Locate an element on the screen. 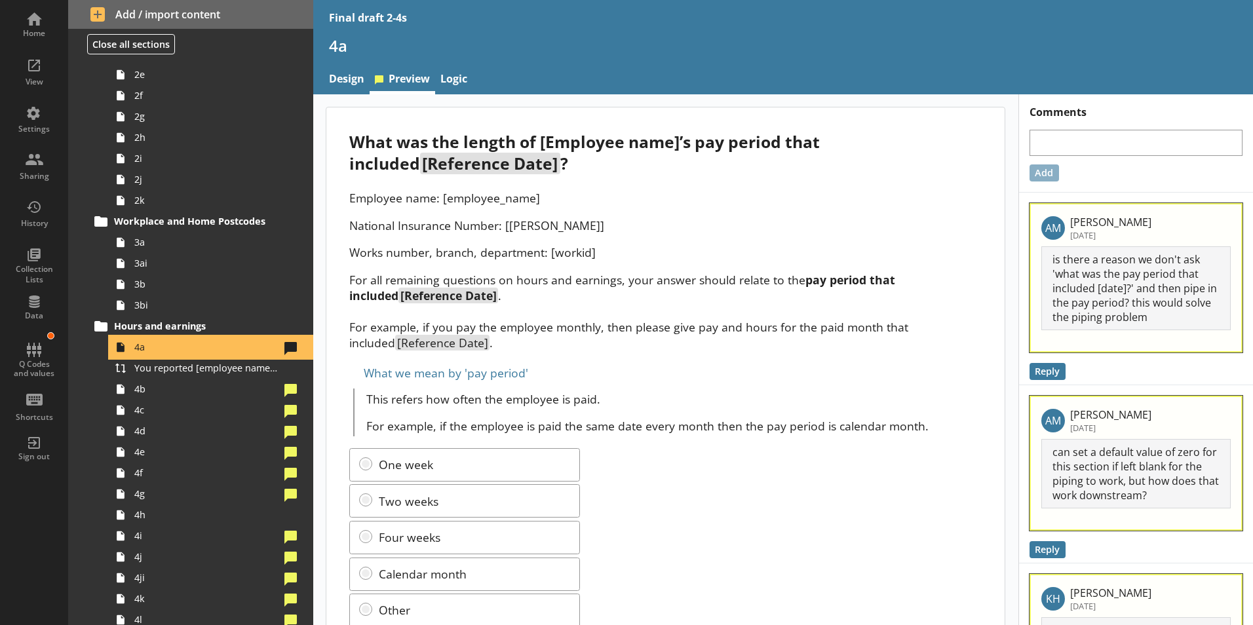 Image resolution: width=1253 pixels, height=625 pixels. div: History is located at coordinates (34, 223).